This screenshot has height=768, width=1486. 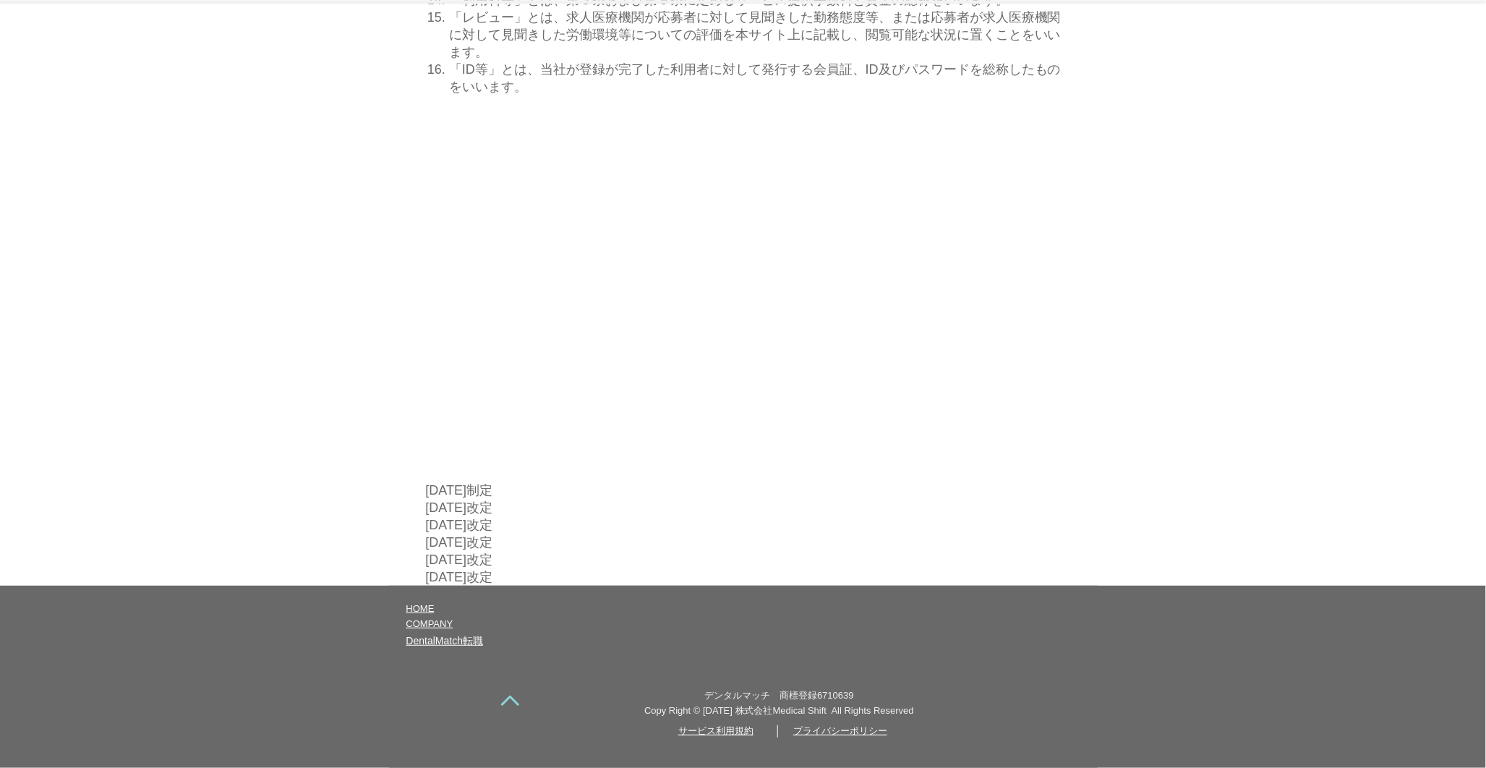 What do you see at coordinates (716, 731) in the screenshot?
I see `a: ​サービス利用規約` at bounding box center [716, 731].